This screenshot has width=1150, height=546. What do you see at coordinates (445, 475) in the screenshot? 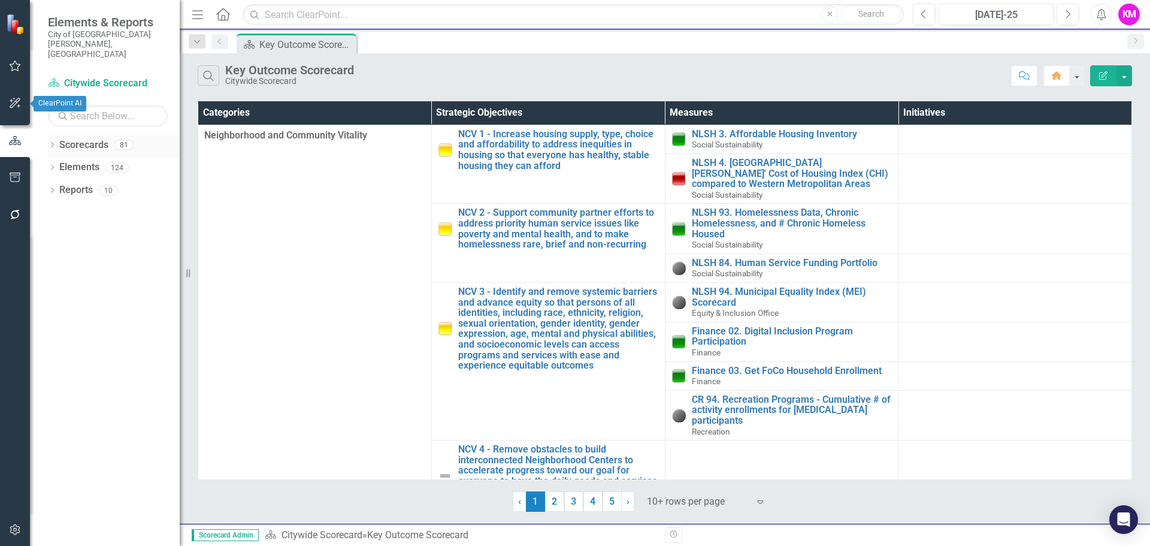
I see `img: Not Defined` at bounding box center [445, 475].